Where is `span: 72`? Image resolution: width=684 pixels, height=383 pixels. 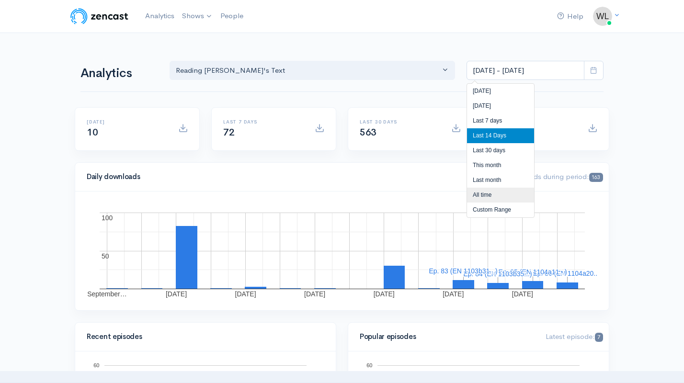 span: 72 is located at coordinates (228, 132).